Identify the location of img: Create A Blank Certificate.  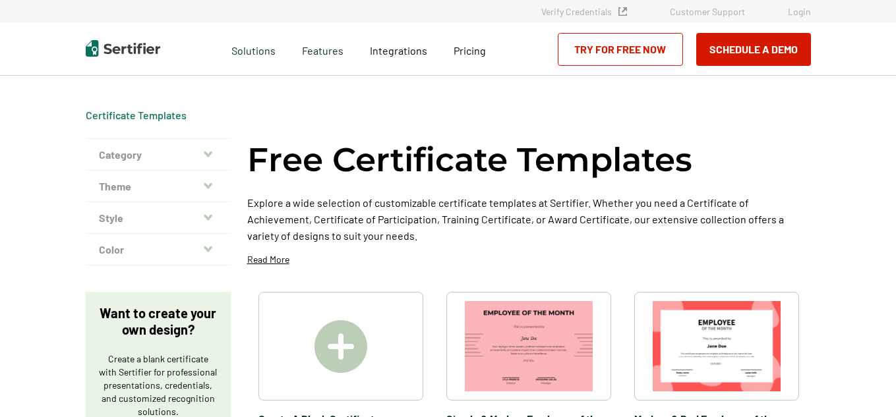
(341, 347).